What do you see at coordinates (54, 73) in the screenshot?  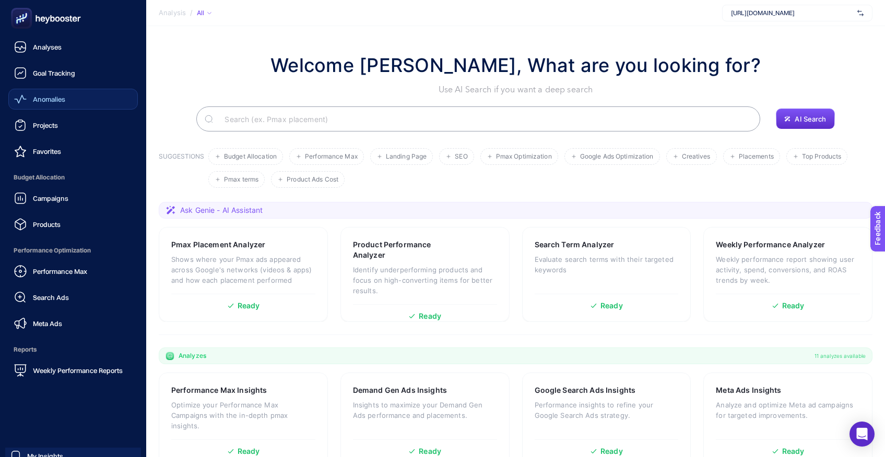 I see `span: Goal Tracking` at bounding box center [54, 73].